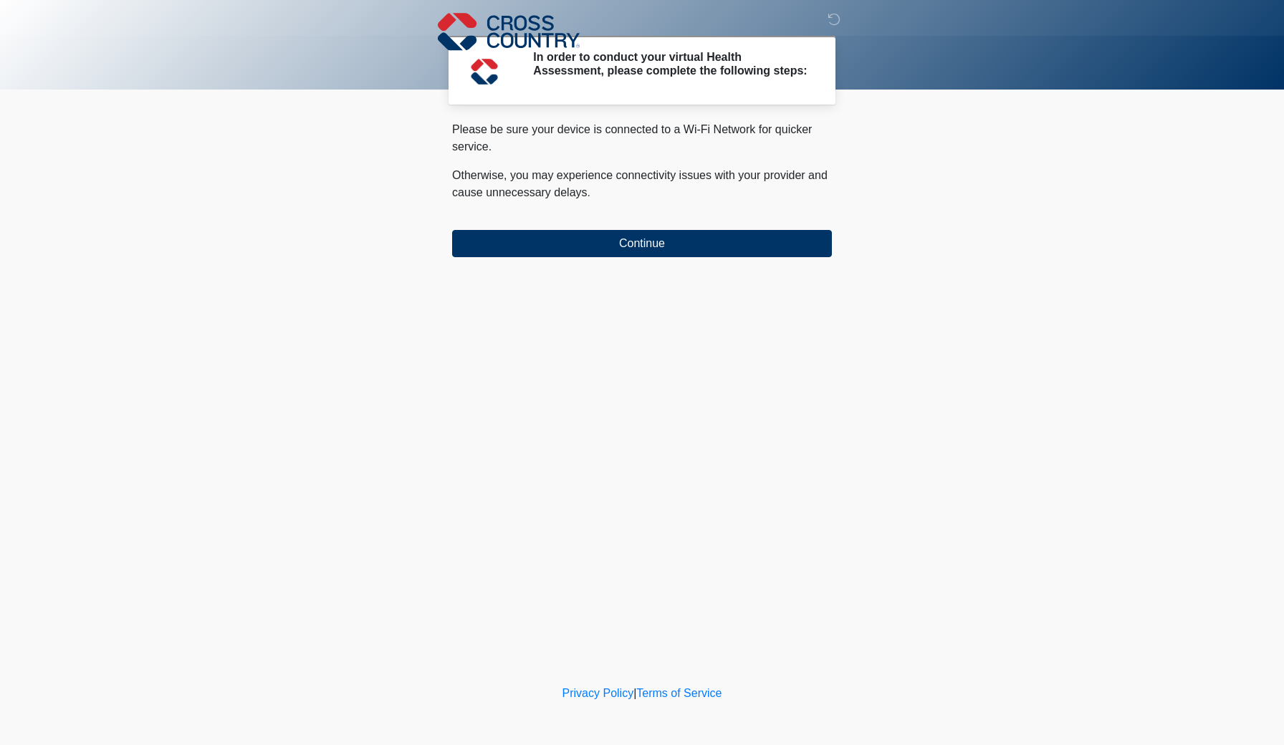 This screenshot has height=745, width=1284. Describe the element at coordinates (509, 32) in the screenshot. I see `img: Cross Country Logo` at that location.